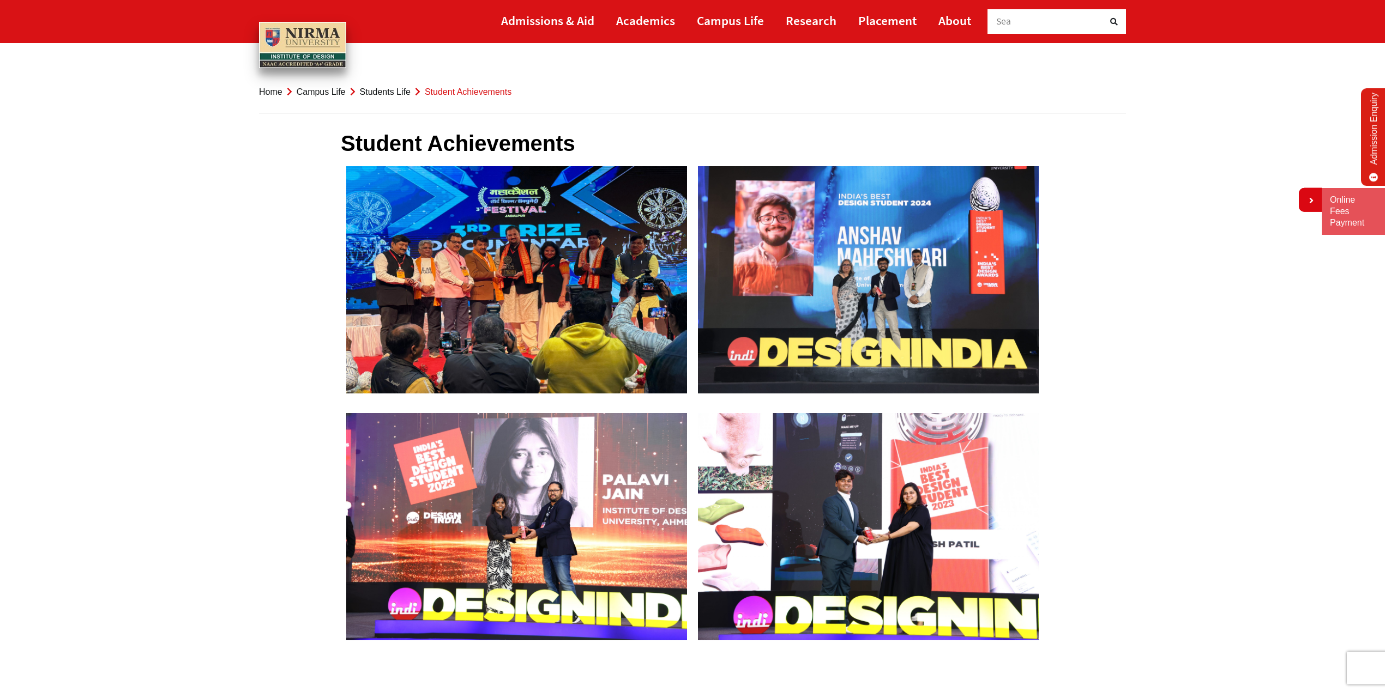  What do you see at coordinates (954, 20) in the screenshot?
I see `a: About` at bounding box center [954, 20].